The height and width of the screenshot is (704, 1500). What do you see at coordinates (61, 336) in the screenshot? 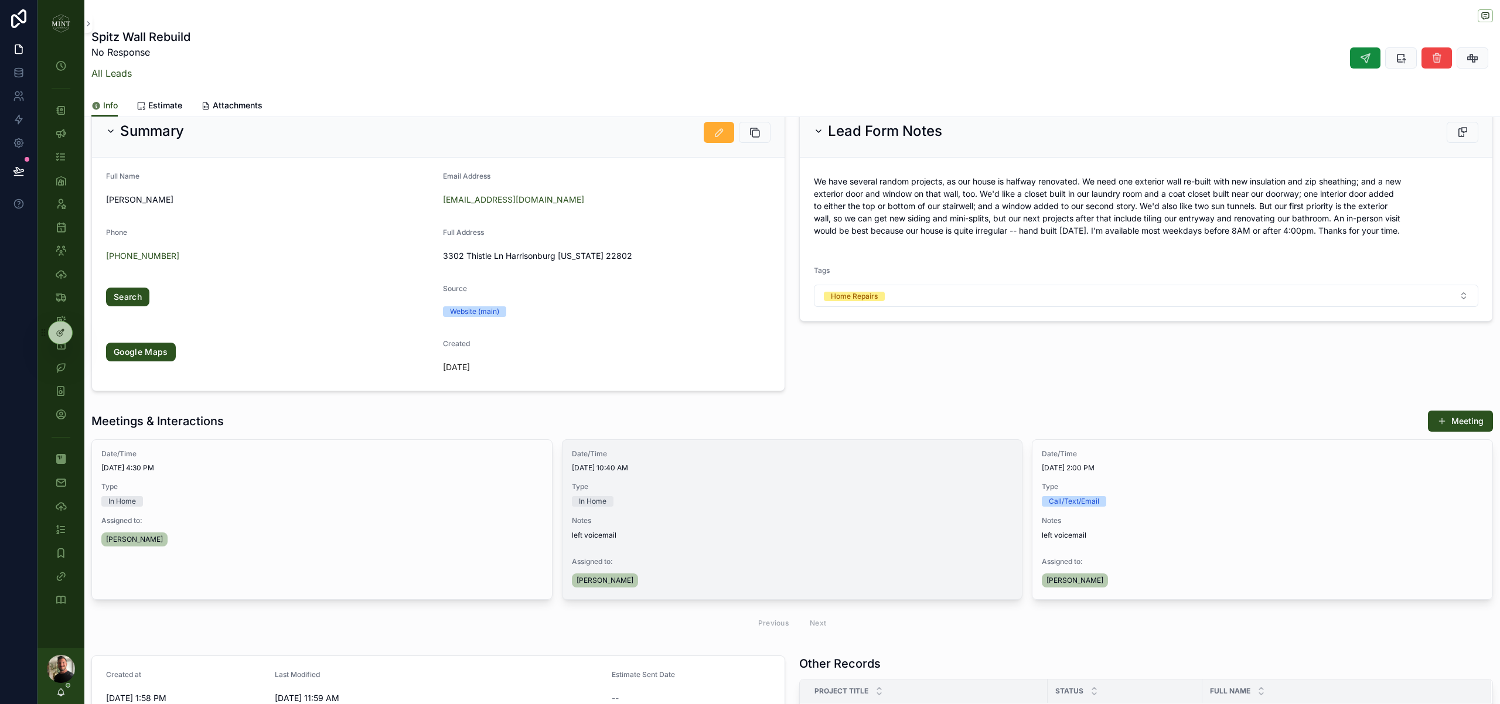
I see `div: scrollable content` at bounding box center [61, 336].